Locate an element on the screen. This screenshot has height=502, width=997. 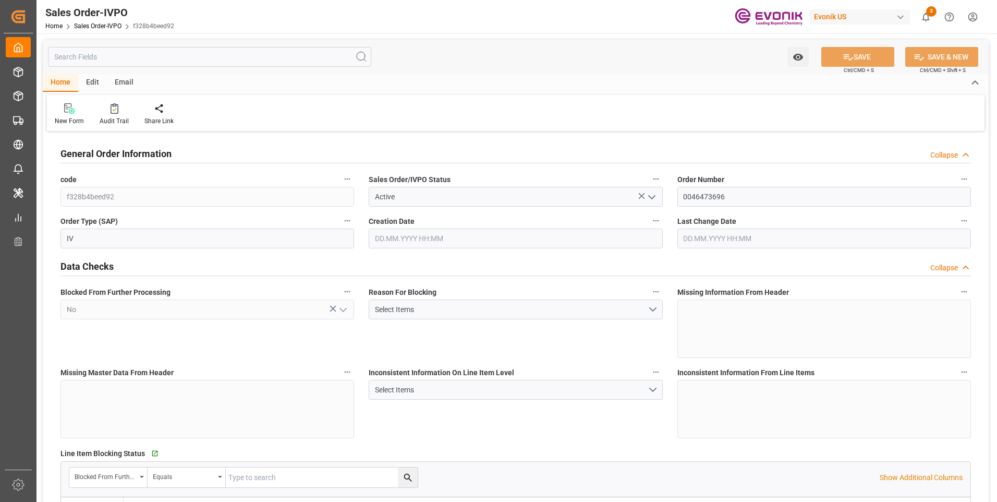
h2: General Order Information is located at coordinates (116, 153).